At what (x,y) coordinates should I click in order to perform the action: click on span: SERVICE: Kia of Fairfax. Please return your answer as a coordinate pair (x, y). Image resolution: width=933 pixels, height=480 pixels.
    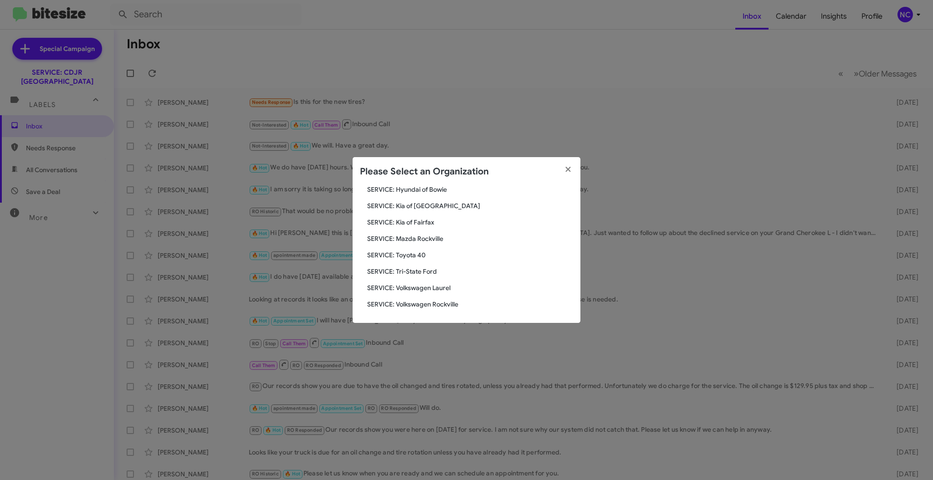
    Looking at the image, I should click on (470, 222).